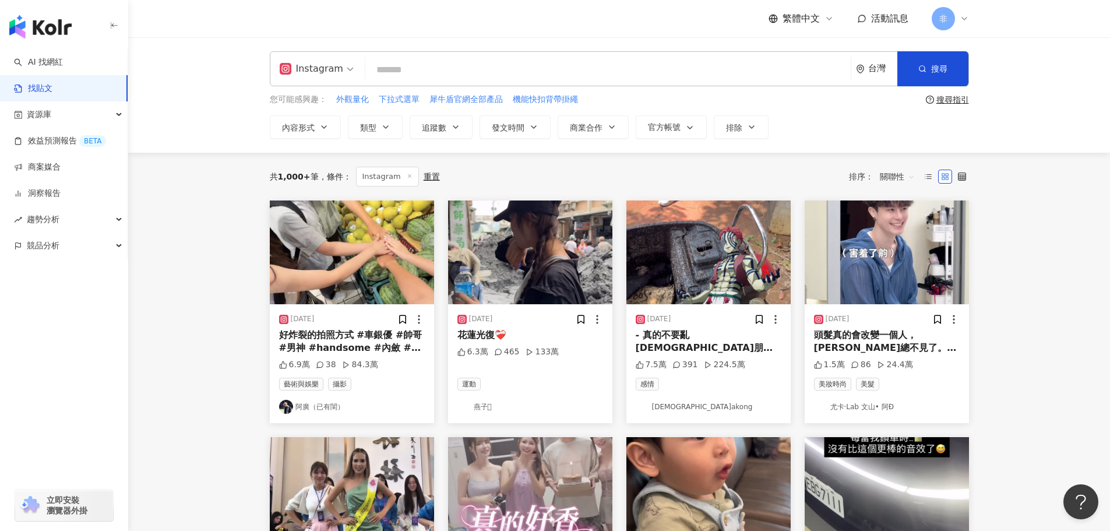  I want to click on a: KOL Avatar阿廣（已有閨）, so click(352, 407).